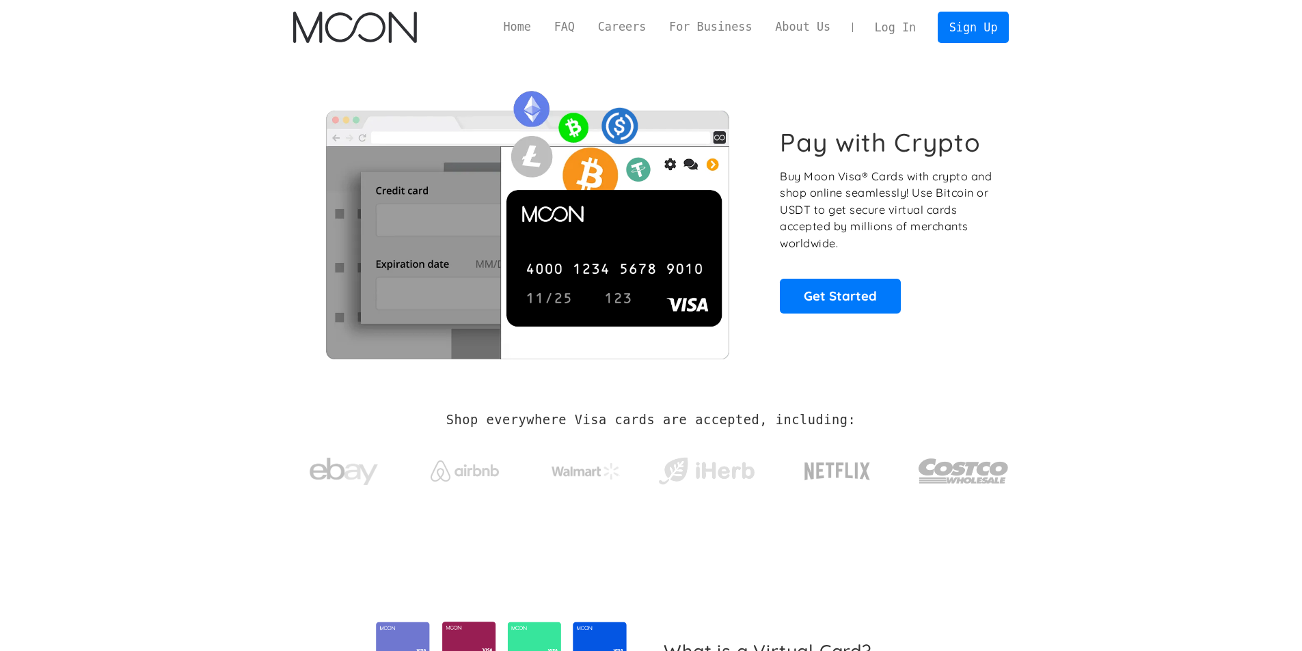  Describe the element at coordinates (344, 472) in the screenshot. I see `img: ebay` at that location.